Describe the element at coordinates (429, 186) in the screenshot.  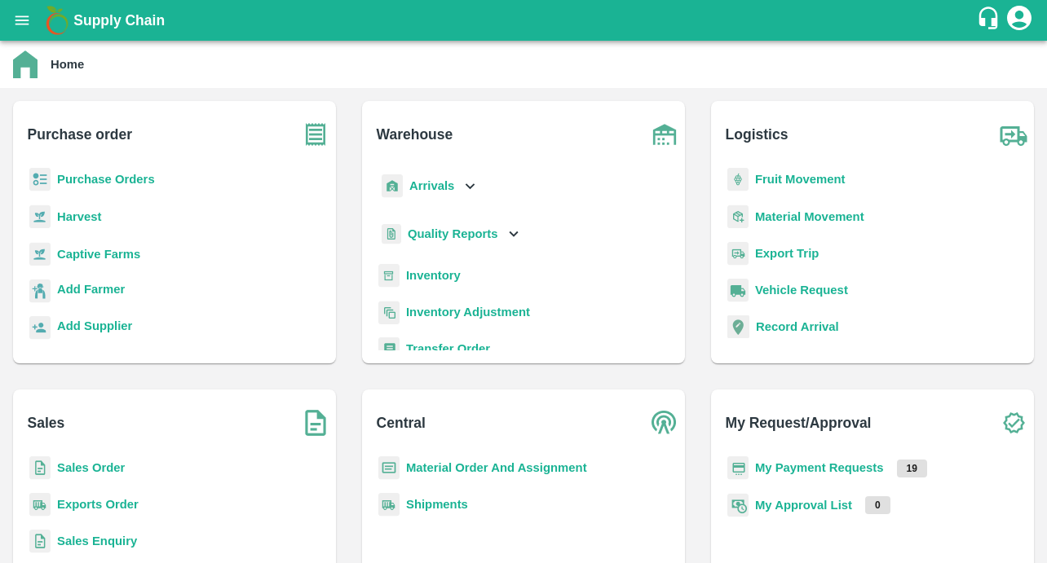
I see `div: Arrivals` at that location.